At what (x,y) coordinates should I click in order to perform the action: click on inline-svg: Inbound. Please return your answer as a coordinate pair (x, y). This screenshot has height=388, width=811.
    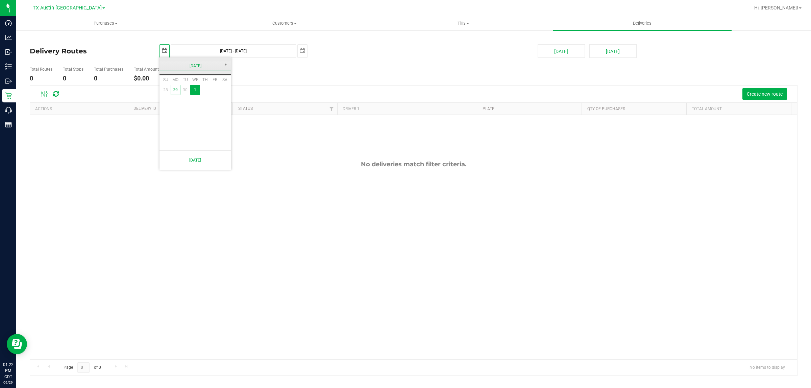
    Looking at the image, I should click on (8, 52).